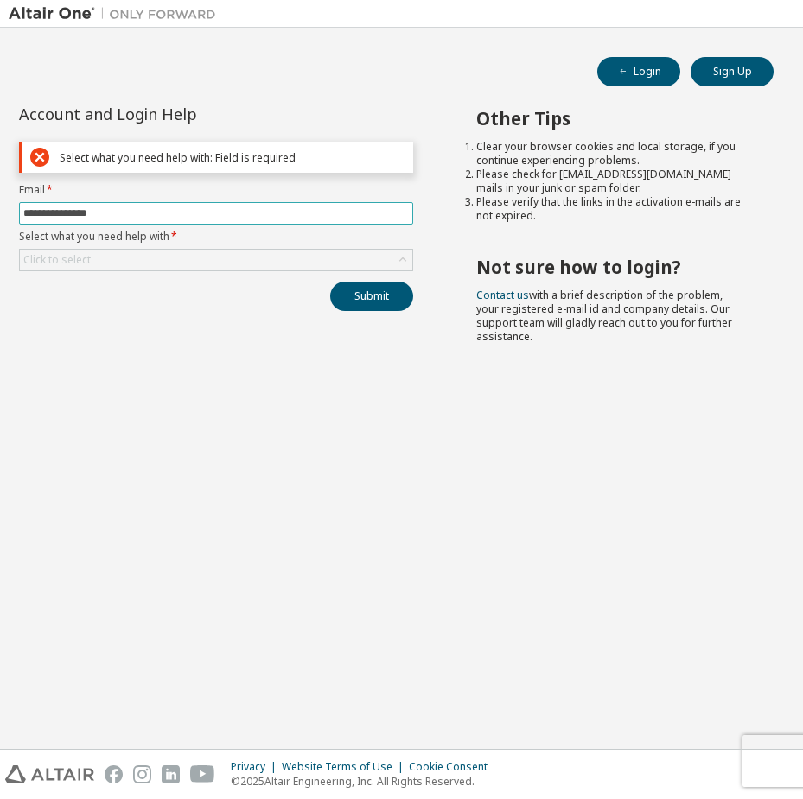 The height and width of the screenshot is (799, 803). Describe the element at coordinates (345, 767) in the screenshot. I see `div: Website Terms of Use` at that location.